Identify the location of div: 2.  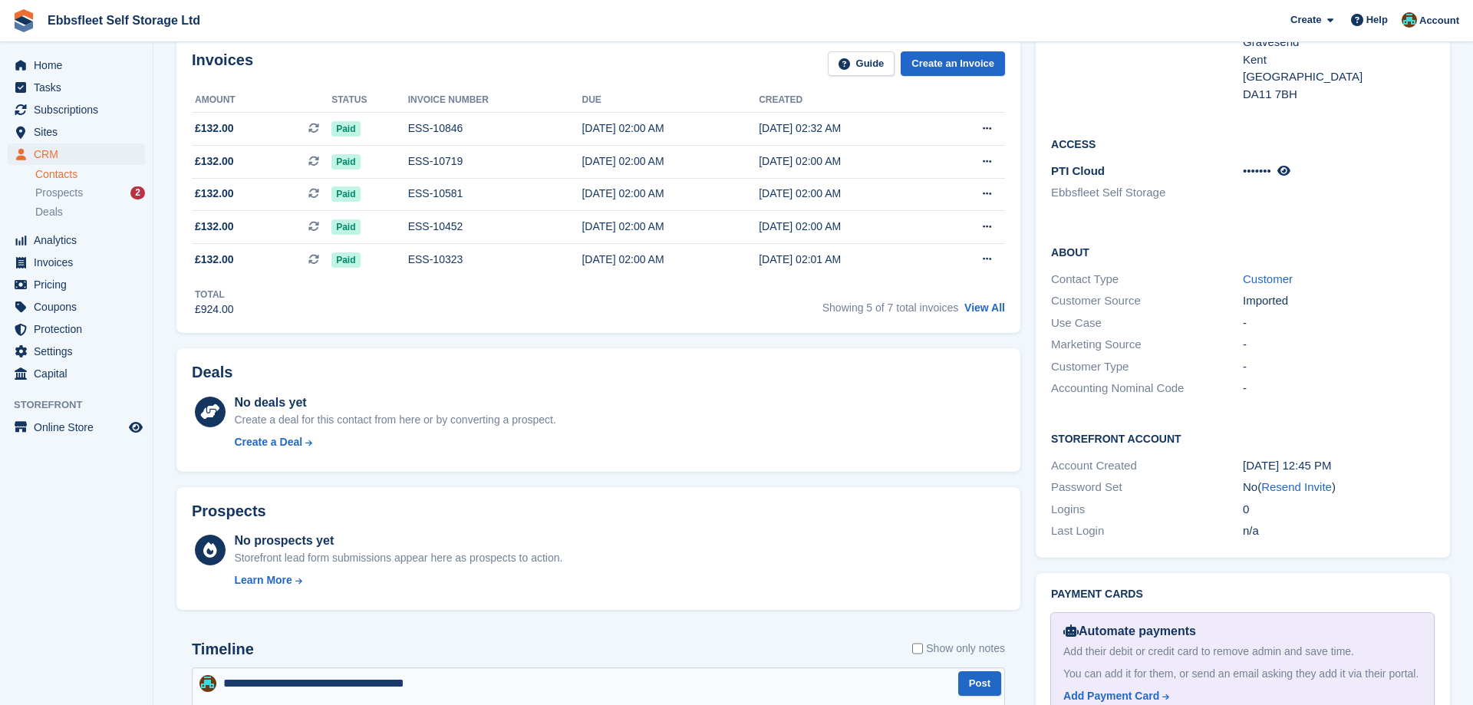
(137, 193).